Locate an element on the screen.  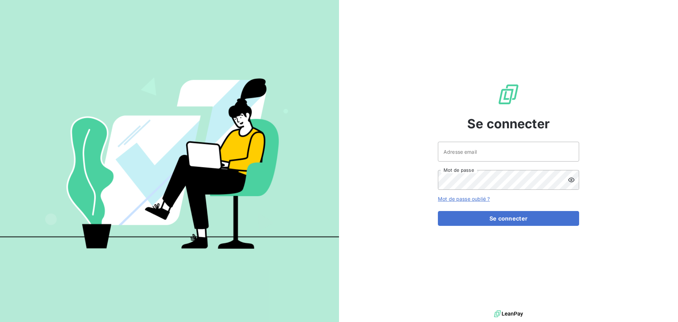
img: Logo LeanPay is located at coordinates (508, 94).